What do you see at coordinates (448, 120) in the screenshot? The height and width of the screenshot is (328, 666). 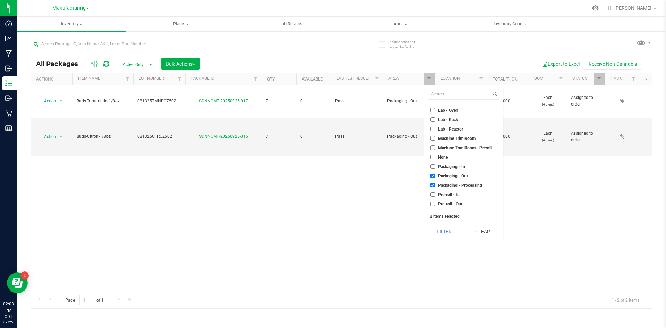 I see `span: Lab - Rack` at bounding box center [448, 120].